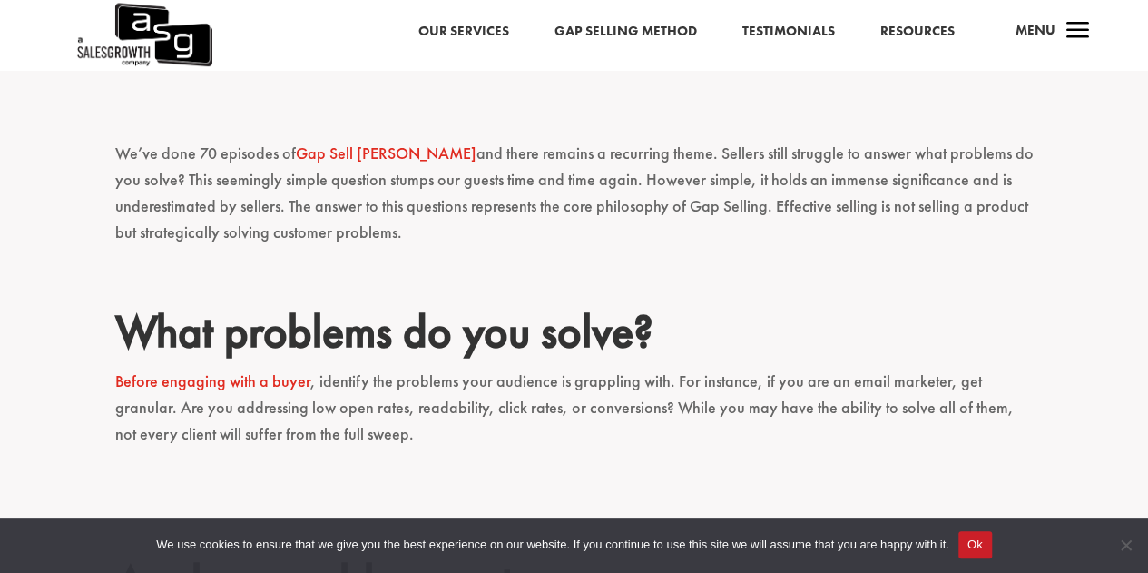 This screenshot has height=573, width=1148. Describe the element at coordinates (574, 201) in the screenshot. I see `p: We’ve done 70 episodes of and there remains a recurring theme. Sellers still struggle to answer w...` at that location.